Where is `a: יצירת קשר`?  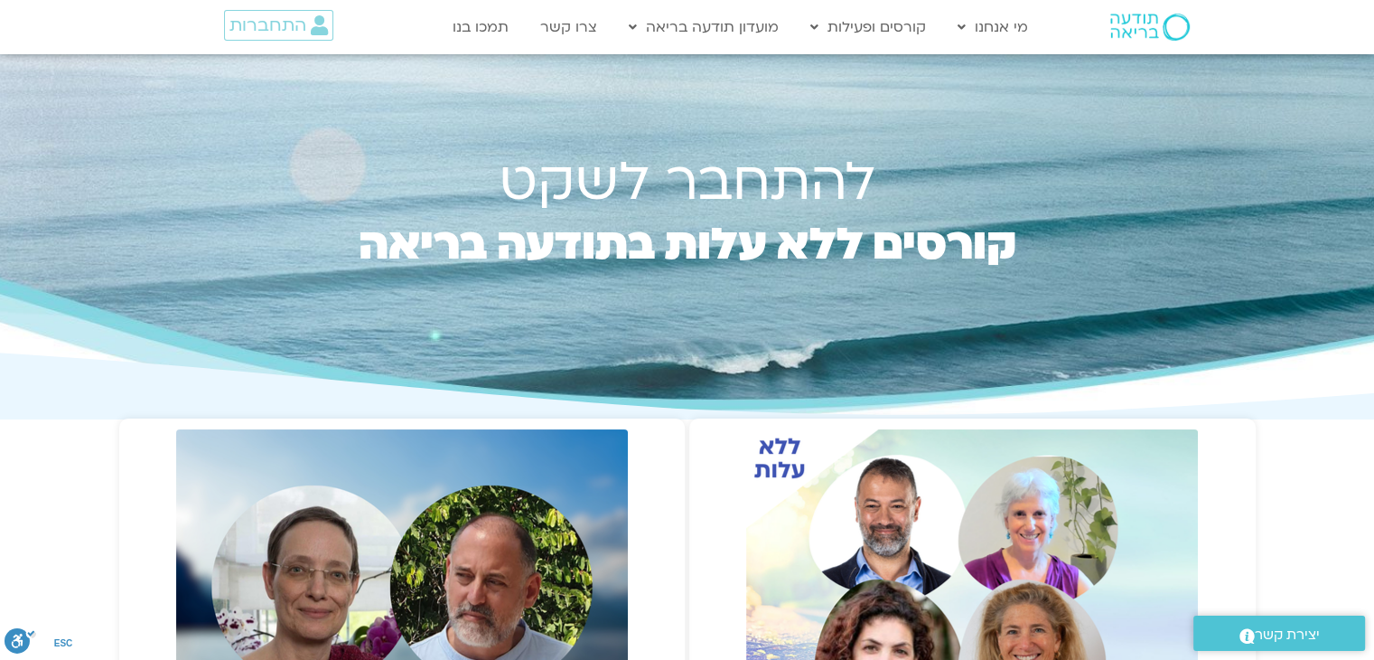 a: יצירת קשר is located at coordinates (1279, 632).